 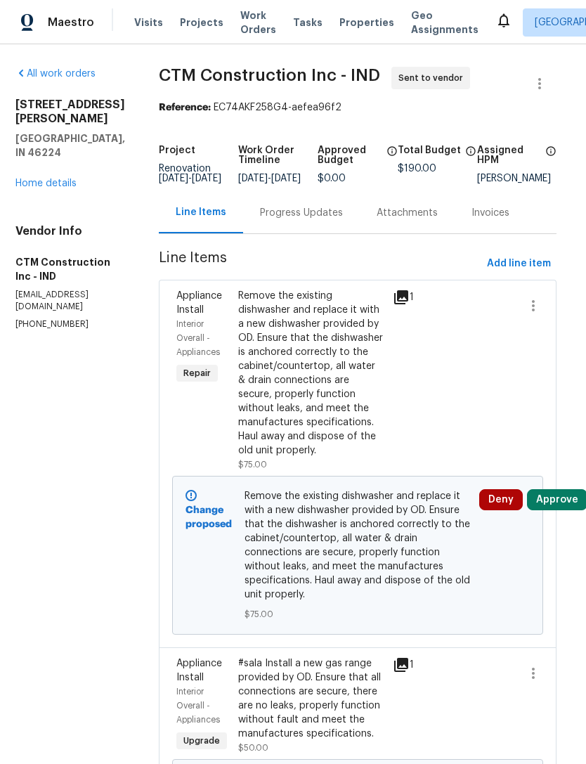 I want to click on span: The total cost of line items that have been approved by both Opendoor and the Trade Partner. This..., so click(x=392, y=160).